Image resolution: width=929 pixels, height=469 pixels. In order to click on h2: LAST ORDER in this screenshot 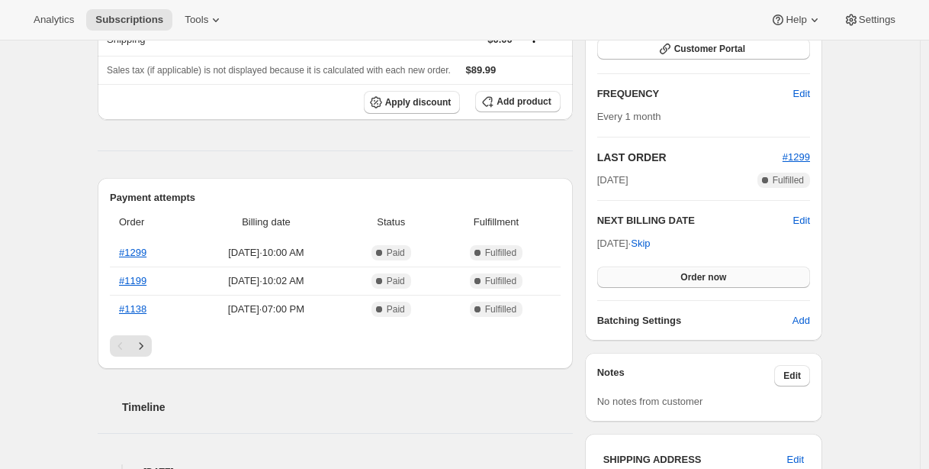, I will do `click(690, 157)`.